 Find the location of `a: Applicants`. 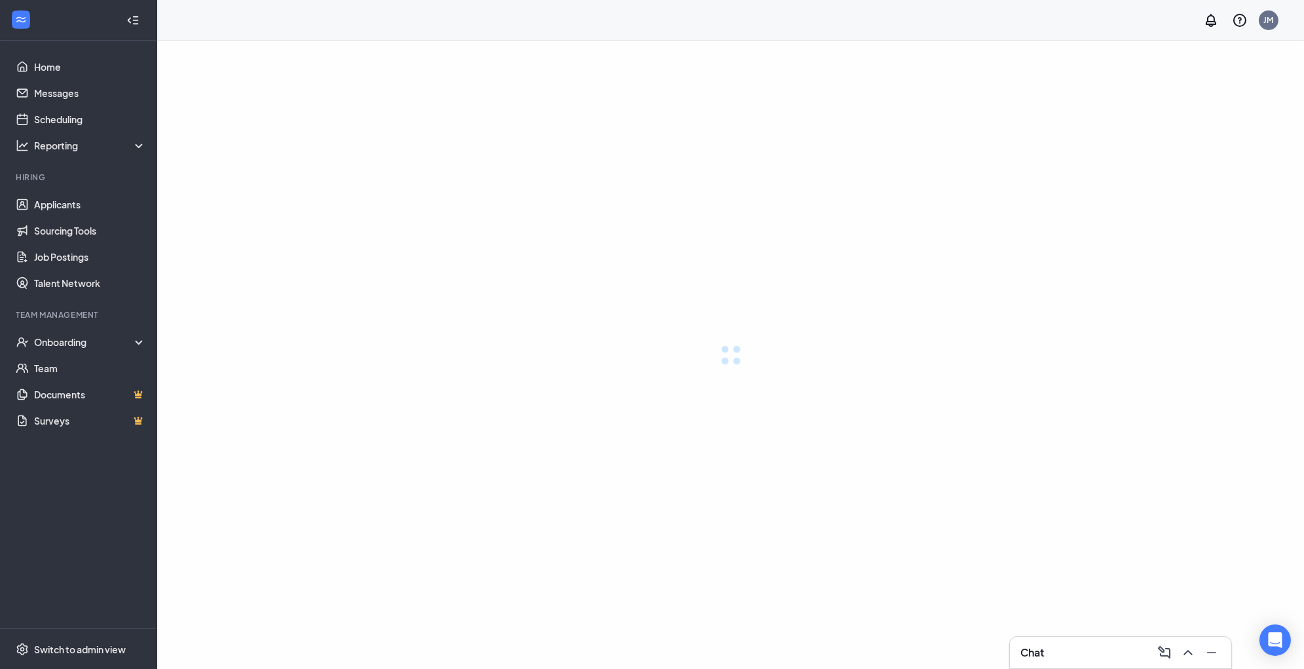

a: Applicants is located at coordinates (90, 204).